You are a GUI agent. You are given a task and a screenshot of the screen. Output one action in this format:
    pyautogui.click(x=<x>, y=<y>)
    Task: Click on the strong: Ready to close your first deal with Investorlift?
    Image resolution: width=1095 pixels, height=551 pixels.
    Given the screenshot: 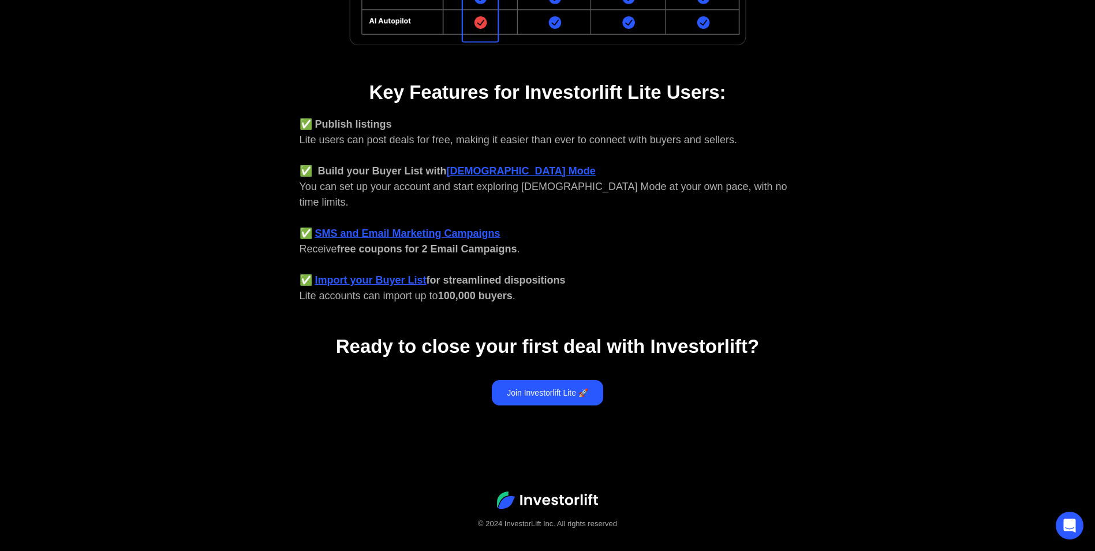 What is the action you would take?
    pyautogui.click(x=547, y=346)
    